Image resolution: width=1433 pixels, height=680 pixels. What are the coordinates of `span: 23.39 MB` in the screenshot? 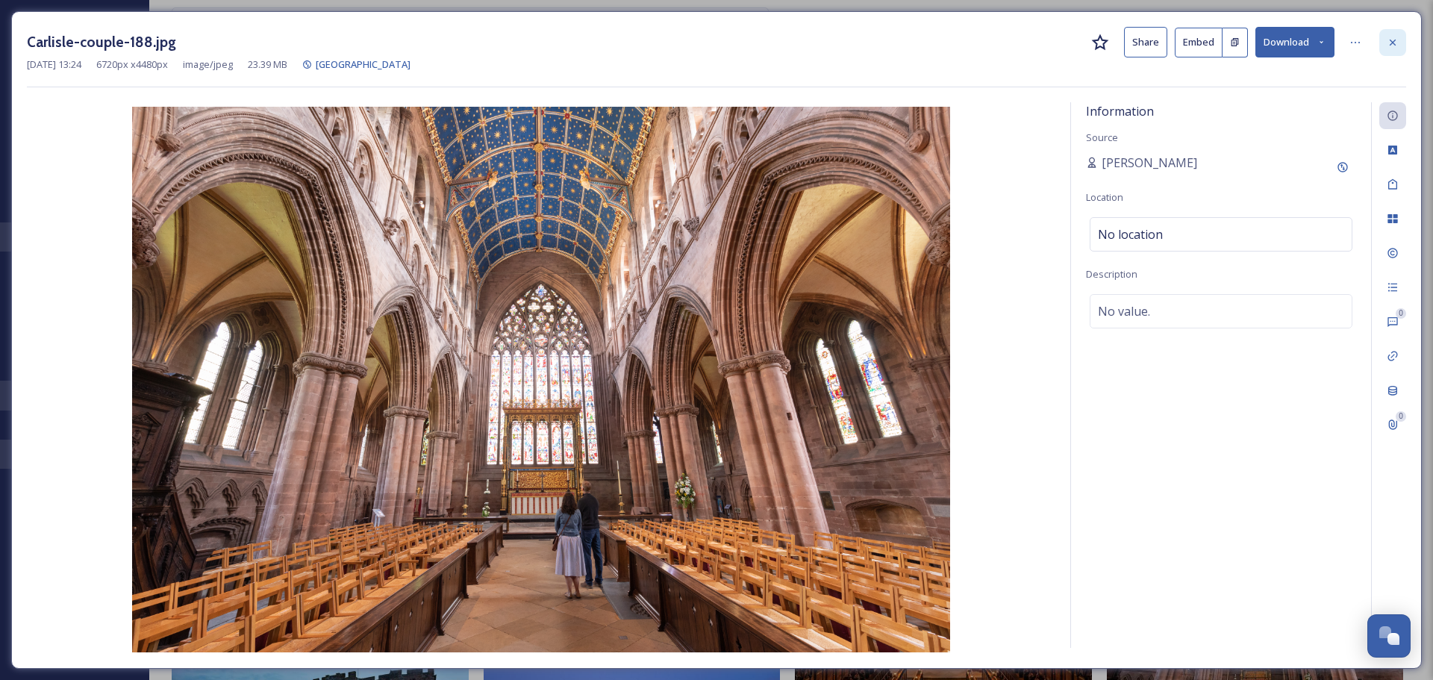 It's located at (267, 64).